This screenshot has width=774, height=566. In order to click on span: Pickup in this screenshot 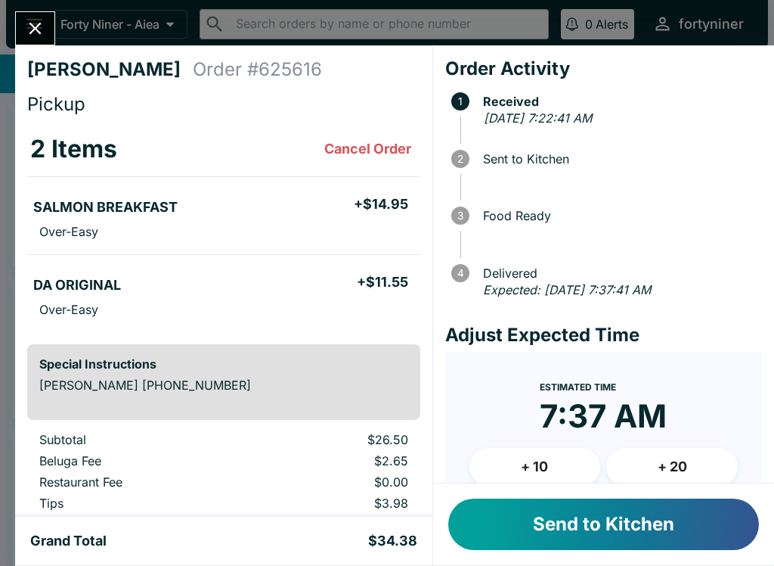, I will do `click(56, 104)`.